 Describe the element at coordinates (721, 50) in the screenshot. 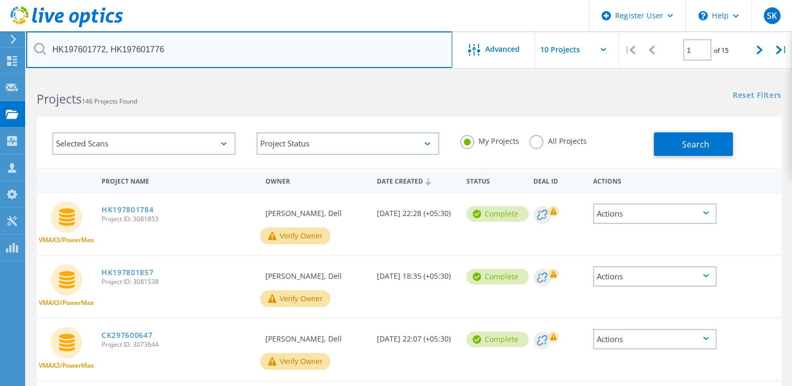

I see `span: of 15` at that location.